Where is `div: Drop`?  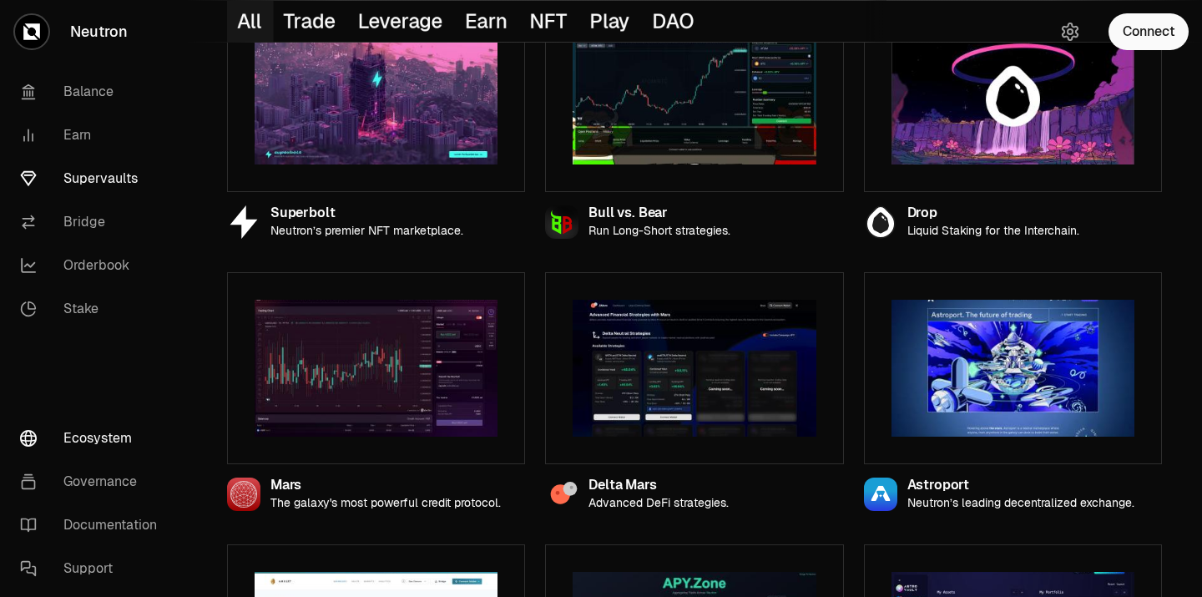 div: Drop is located at coordinates (993, 213).